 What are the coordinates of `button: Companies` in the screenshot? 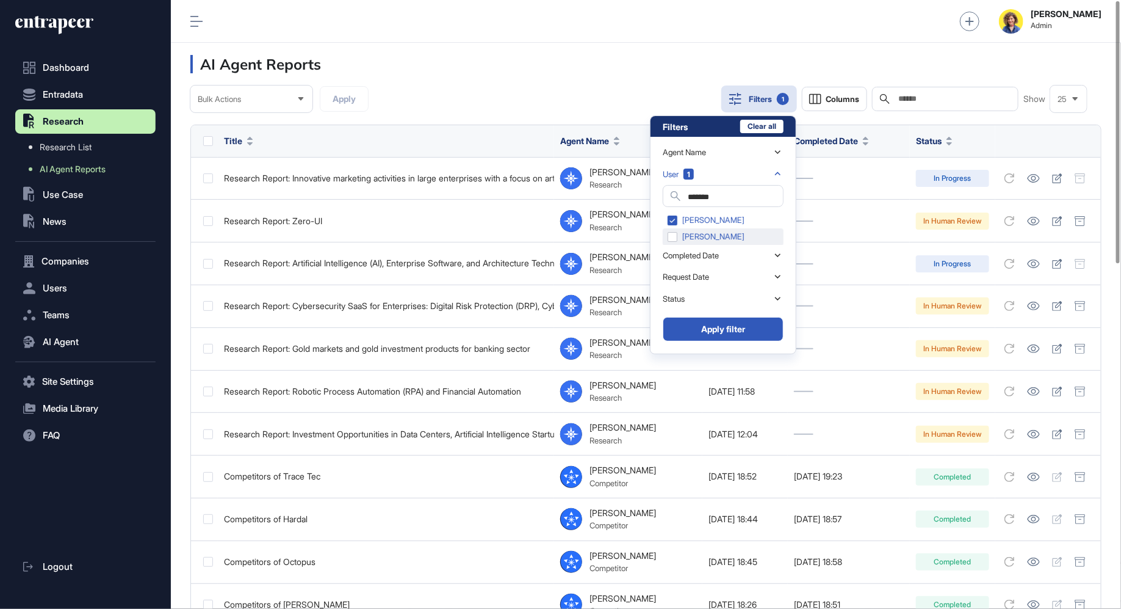 It's located at (85, 261).